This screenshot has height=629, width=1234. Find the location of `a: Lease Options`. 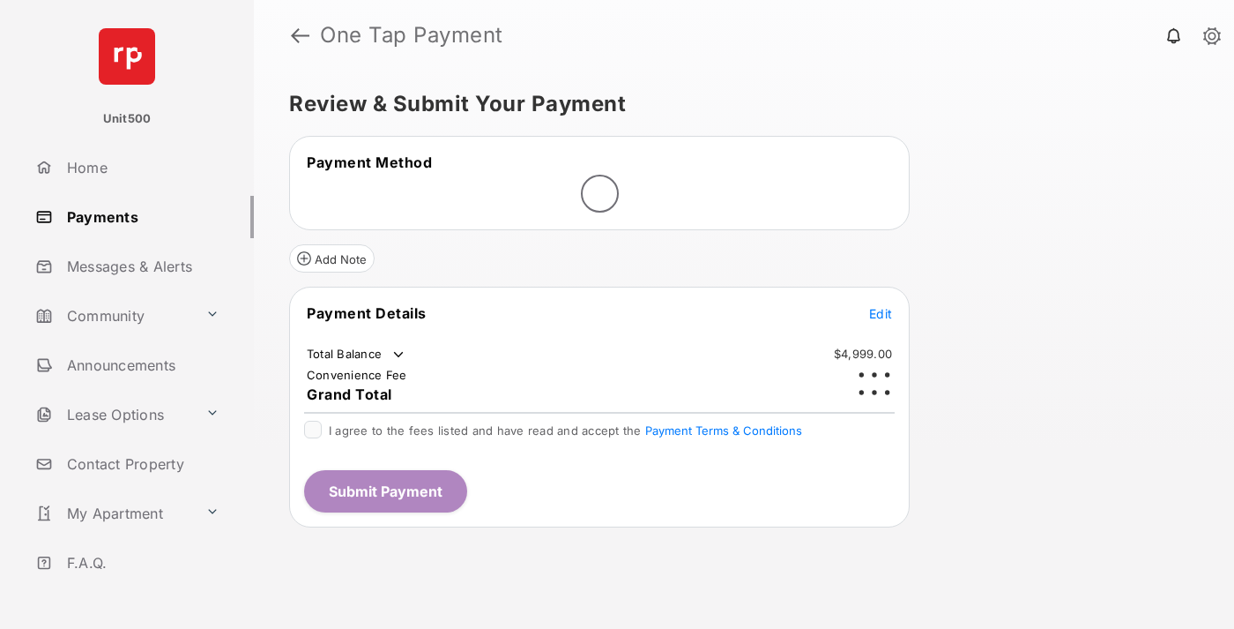

a: Lease Options is located at coordinates (113, 414).